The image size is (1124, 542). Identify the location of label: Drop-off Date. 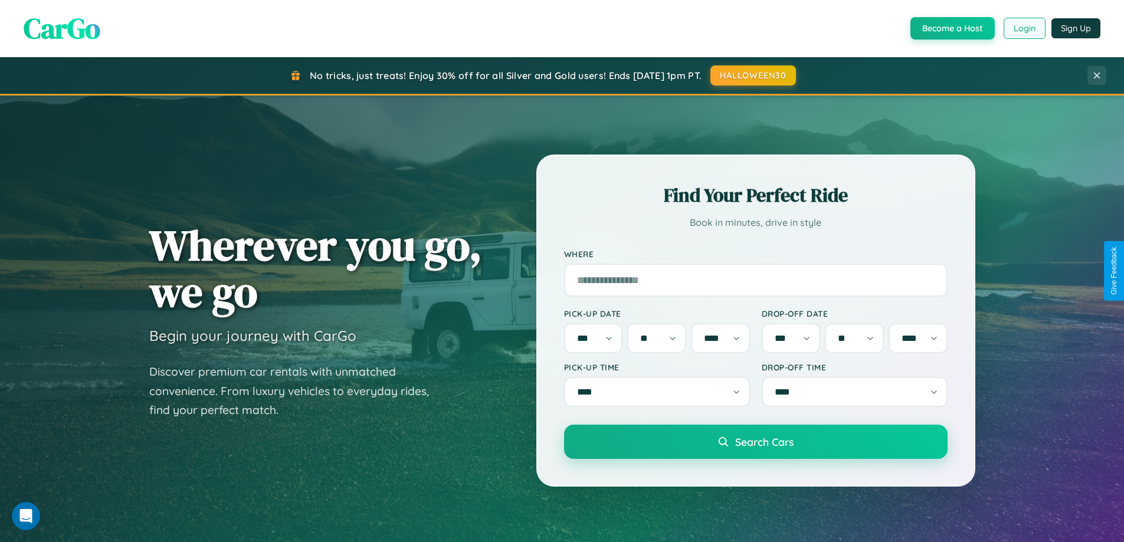
(854, 313).